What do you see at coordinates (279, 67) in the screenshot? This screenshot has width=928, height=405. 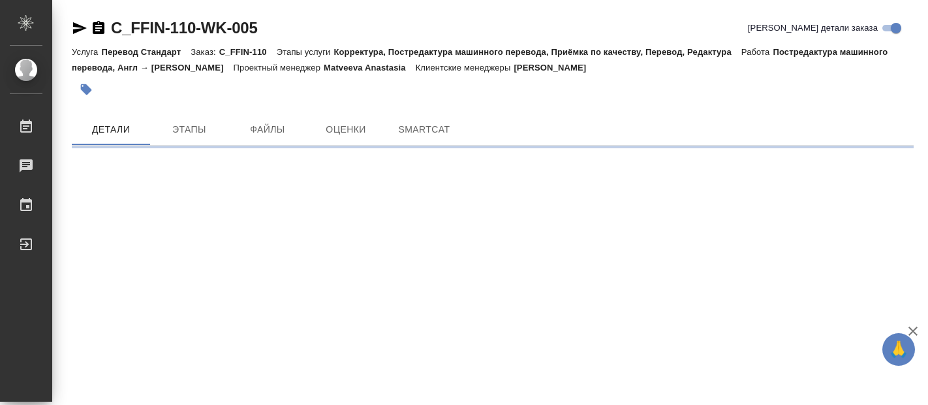 I see `p: Проектный менеджер` at bounding box center [279, 67].